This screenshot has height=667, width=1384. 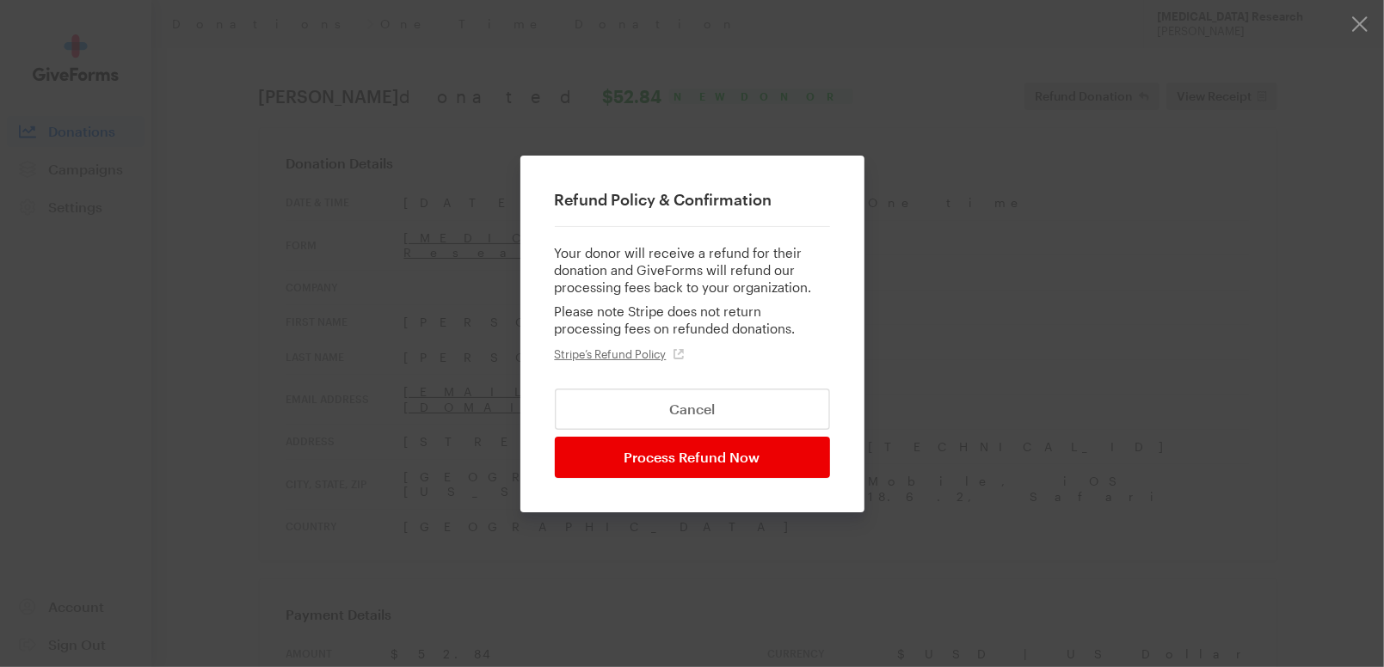 What do you see at coordinates (692, 457) in the screenshot?
I see `input: Process Refund Now` at bounding box center [692, 457].